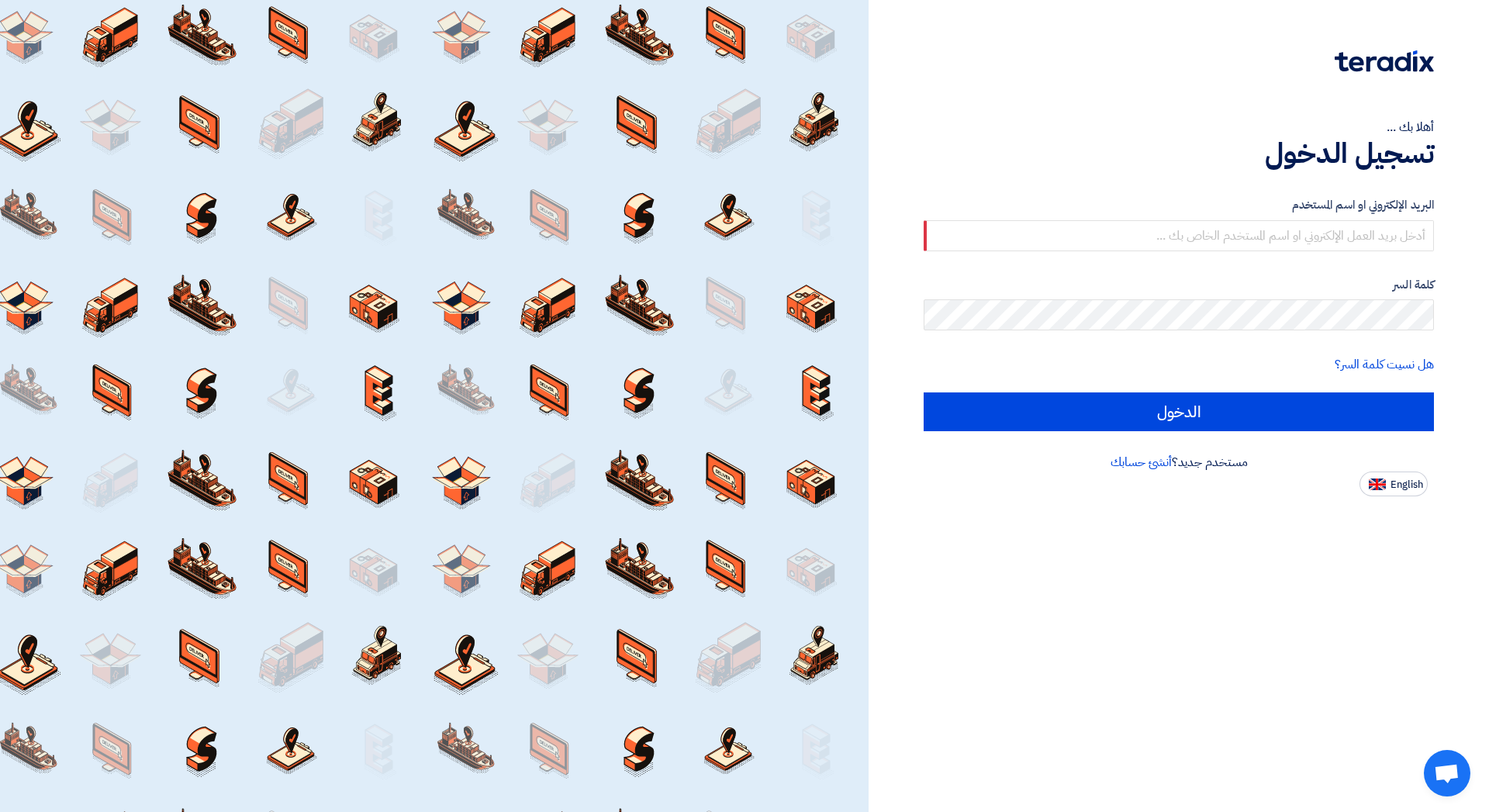 Image resolution: width=1489 pixels, height=812 pixels. I want to click on button: English, so click(1393, 484).